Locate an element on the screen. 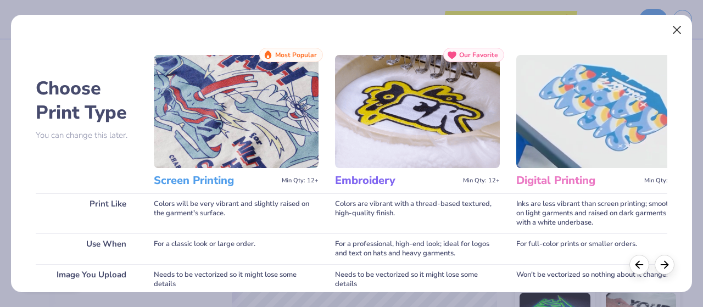 The height and width of the screenshot is (307, 703). p: You can change this later. is located at coordinates (86, 135).